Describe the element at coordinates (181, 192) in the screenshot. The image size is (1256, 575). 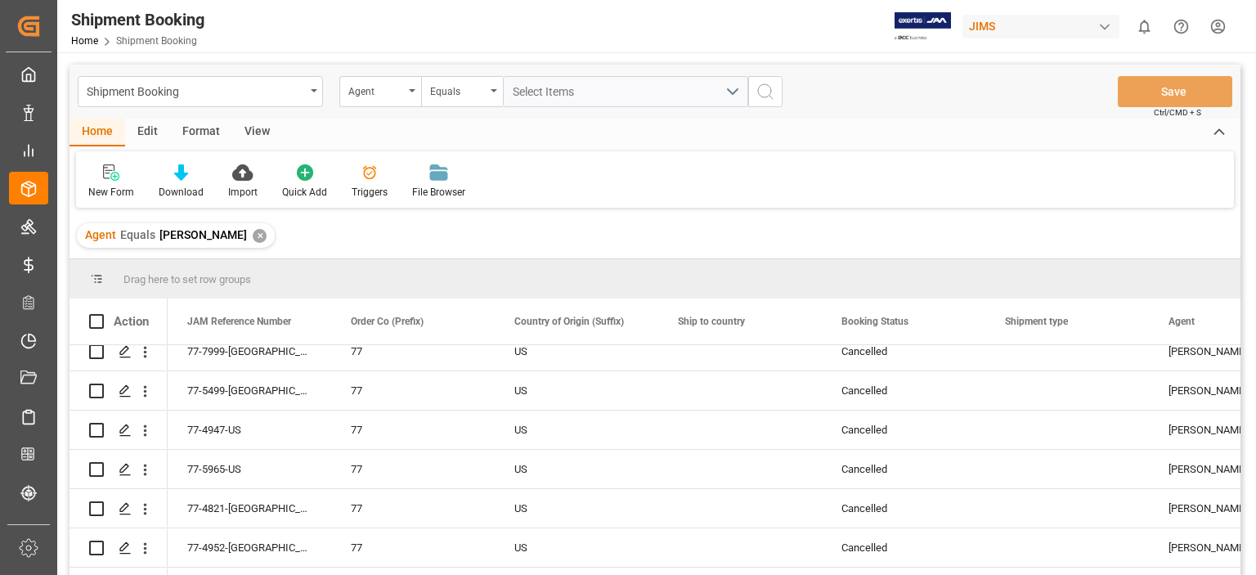
I see `div: Download` at that location.